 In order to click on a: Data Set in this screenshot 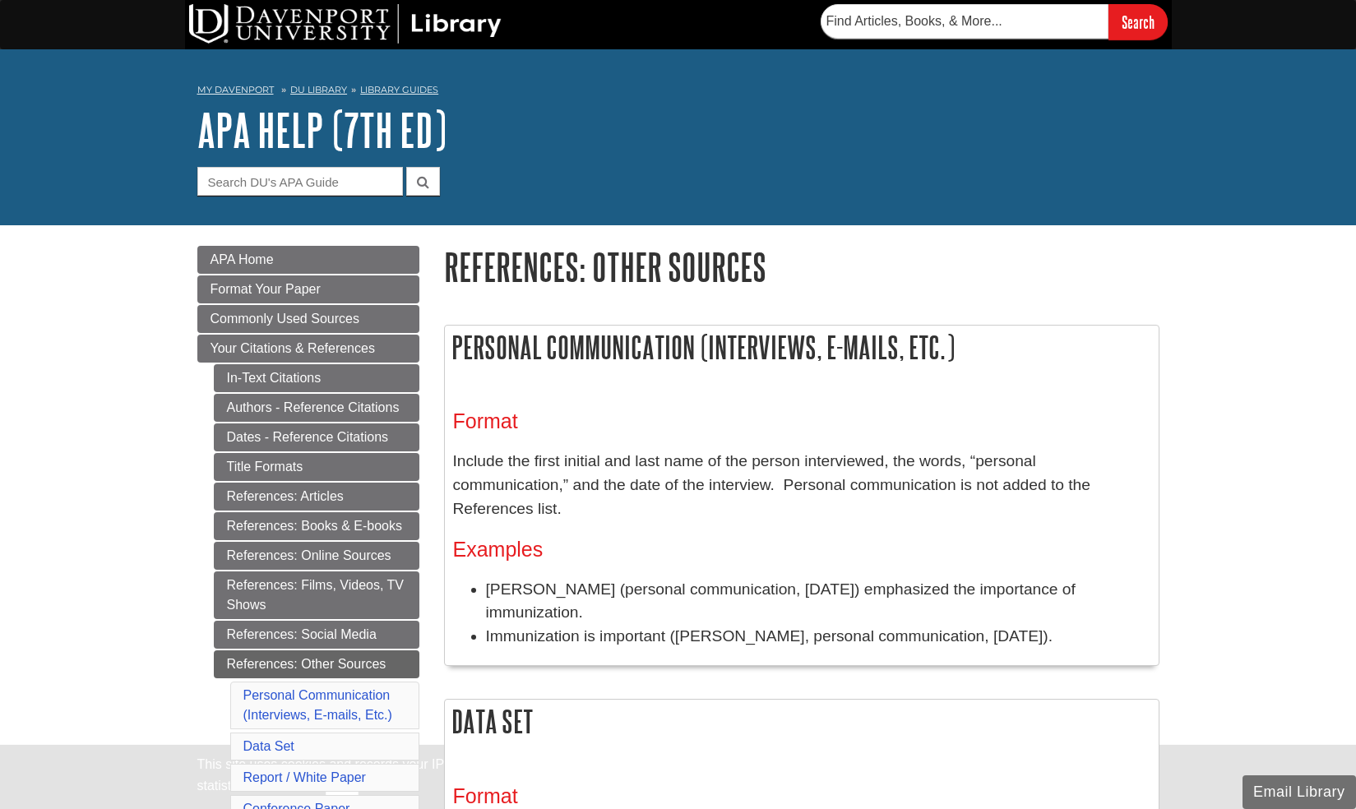, I will do `click(269, 746)`.